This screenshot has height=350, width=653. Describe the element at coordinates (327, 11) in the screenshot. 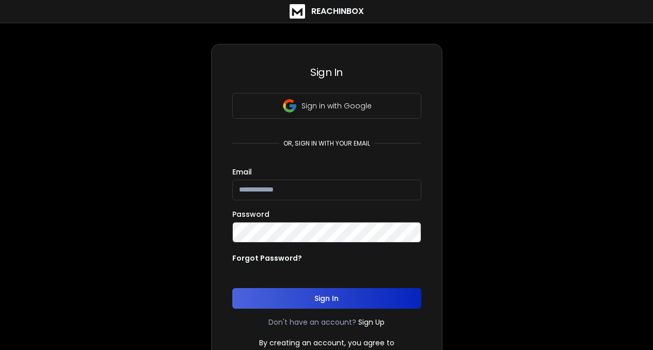

I see `a: ReachInbox` at that location.